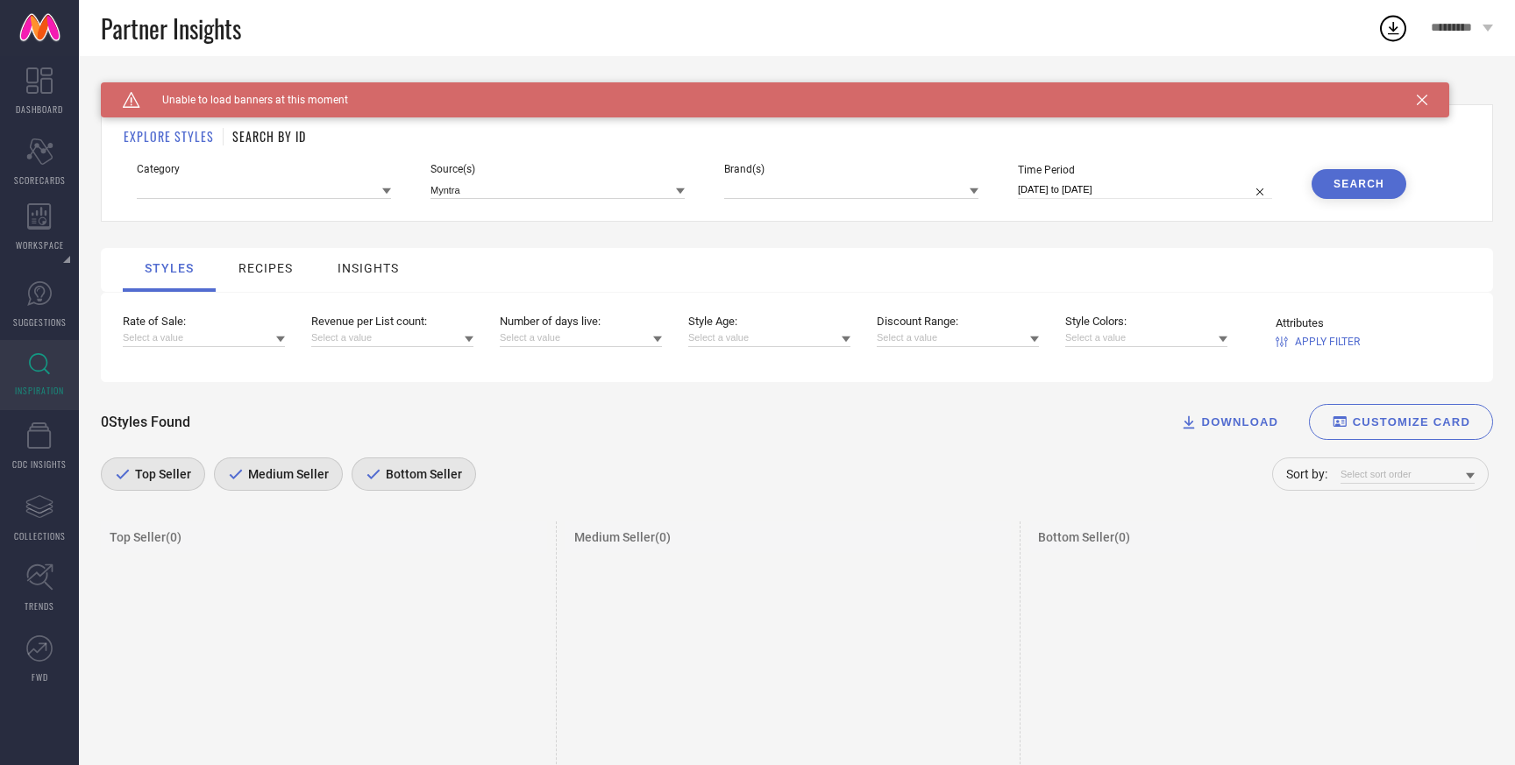 The width and height of the screenshot is (1515, 765). What do you see at coordinates (203, 321) in the screenshot?
I see `span: Rate of Sale :` at bounding box center [203, 321].